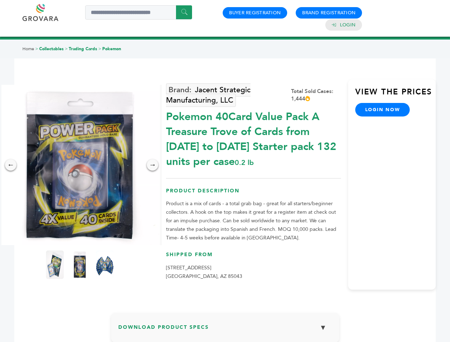 The width and height of the screenshot is (450, 342). What do you see at coordinates (51, 49) in the screenshot?
I see `a: Collectables` at bounding box center [51, 49].